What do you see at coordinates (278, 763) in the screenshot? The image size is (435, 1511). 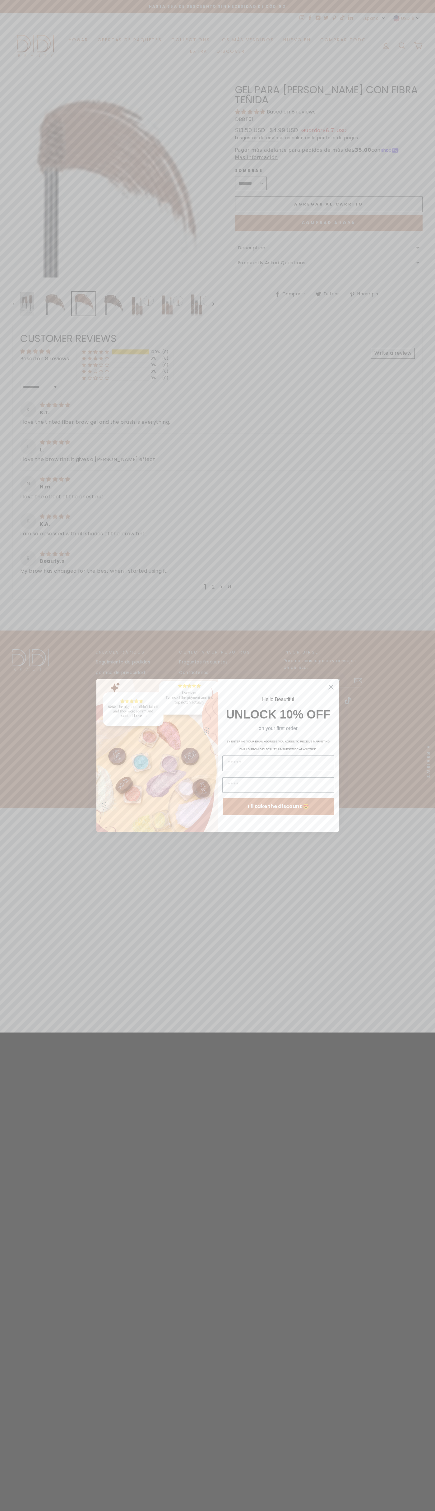 I see `input: Email` at bounding box center [278, 763].